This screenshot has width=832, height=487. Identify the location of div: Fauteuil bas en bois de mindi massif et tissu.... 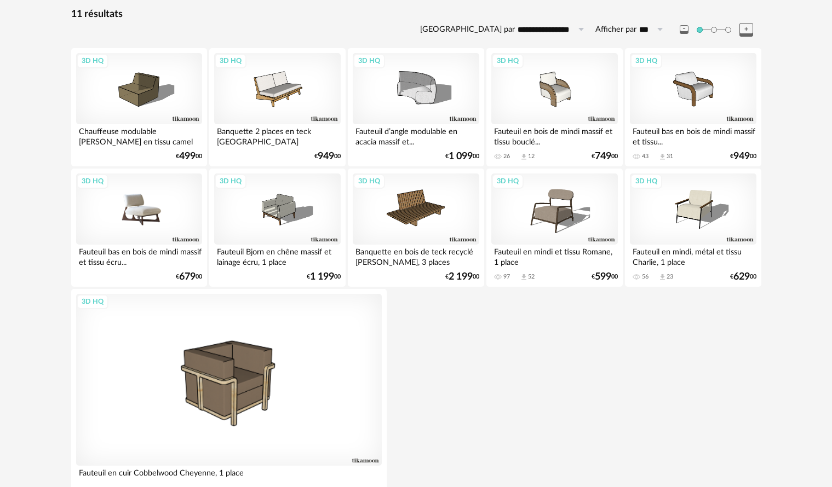
(693, 135).